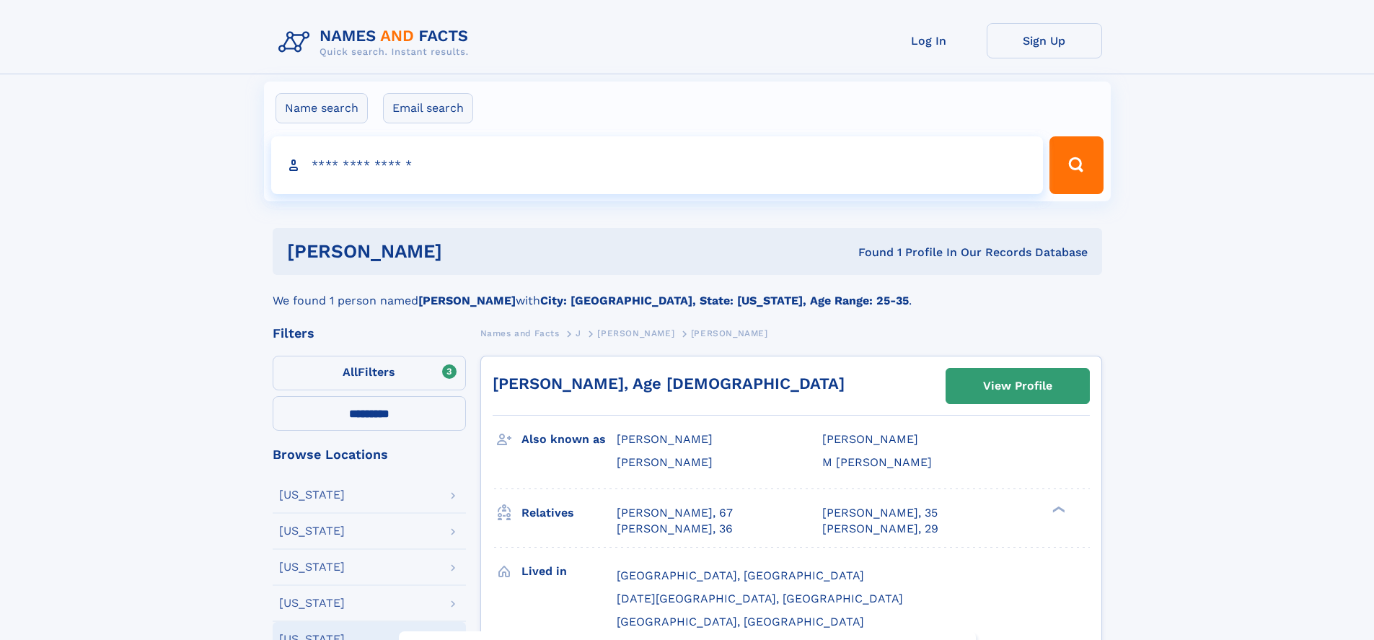 This screenshot has width=1374, height=640. I want to click on label: Email search, so click(428, 108).